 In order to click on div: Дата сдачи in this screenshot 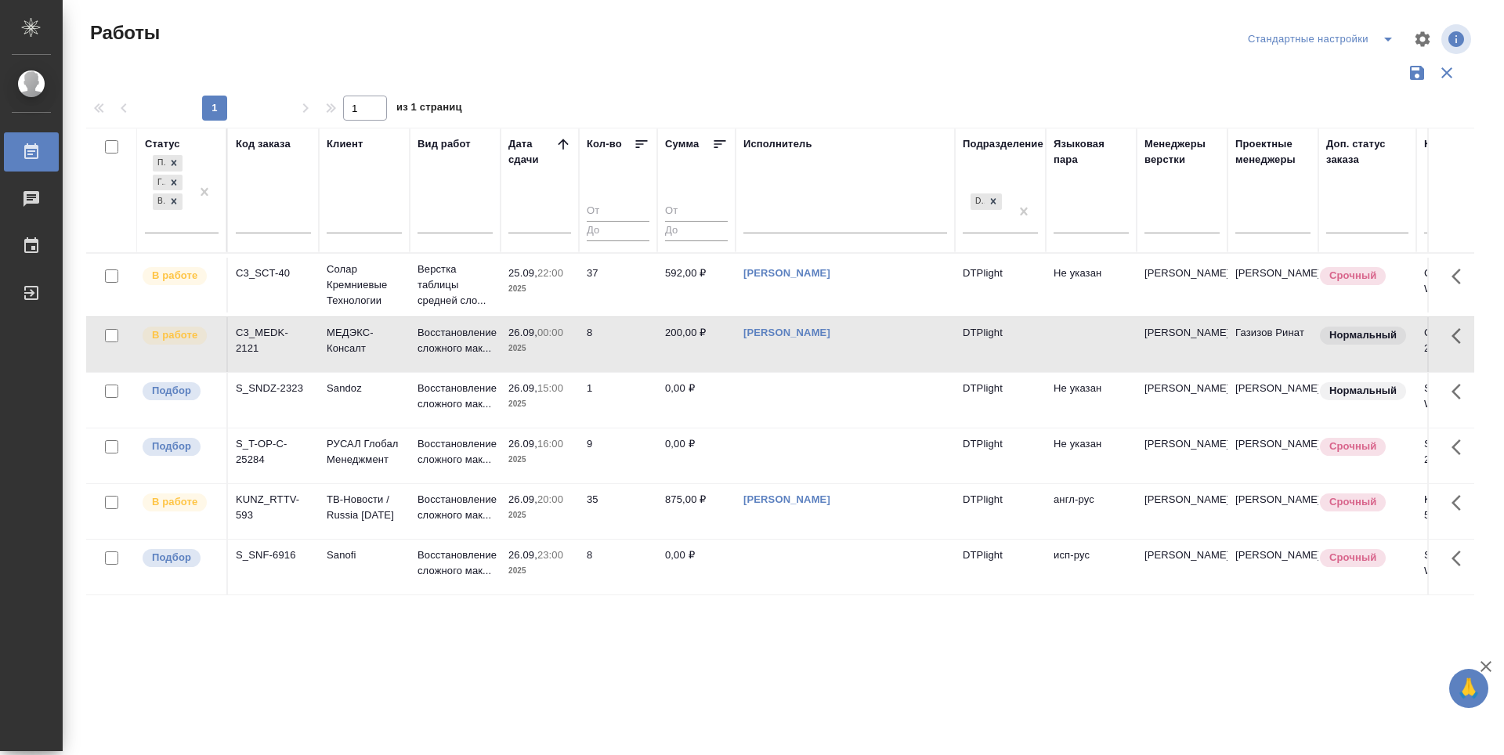, I will do `click(532, 152)`.